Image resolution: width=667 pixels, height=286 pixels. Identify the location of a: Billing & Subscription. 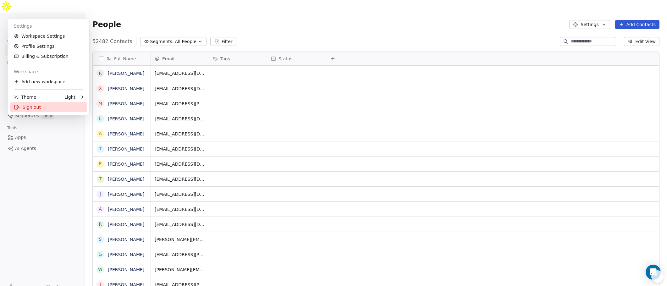
(48, 56).